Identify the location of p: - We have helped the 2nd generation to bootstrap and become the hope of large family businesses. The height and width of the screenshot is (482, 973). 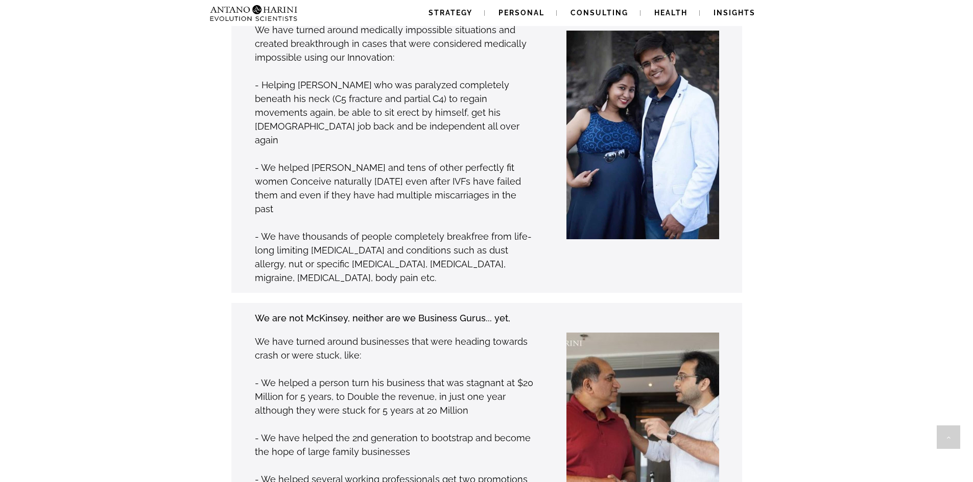
(394, 445).